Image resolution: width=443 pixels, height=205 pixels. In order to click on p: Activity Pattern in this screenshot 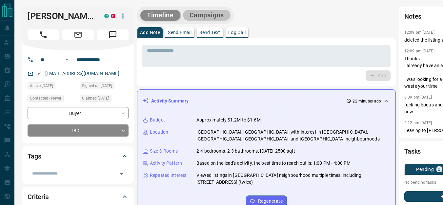, I will do `click(166, 163)`.